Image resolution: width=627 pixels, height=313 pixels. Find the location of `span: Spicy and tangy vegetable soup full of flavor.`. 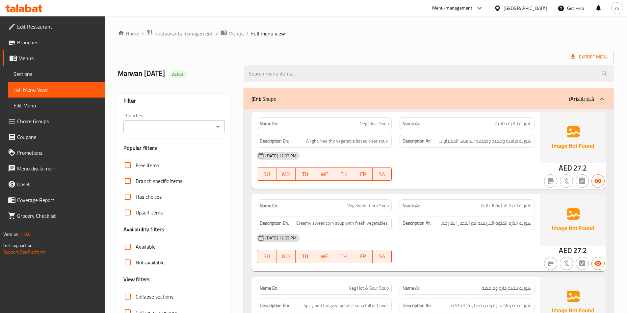

span: Spicy and tangy vegetable soup full of flavor. is located at coordinates (346, 306).